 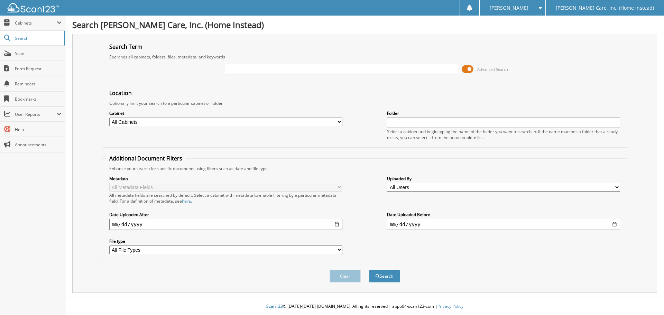 What do you see at coordinates (226, 179) in the screenshot?
I see `label: Metadata` at bounding box center [226, 179].